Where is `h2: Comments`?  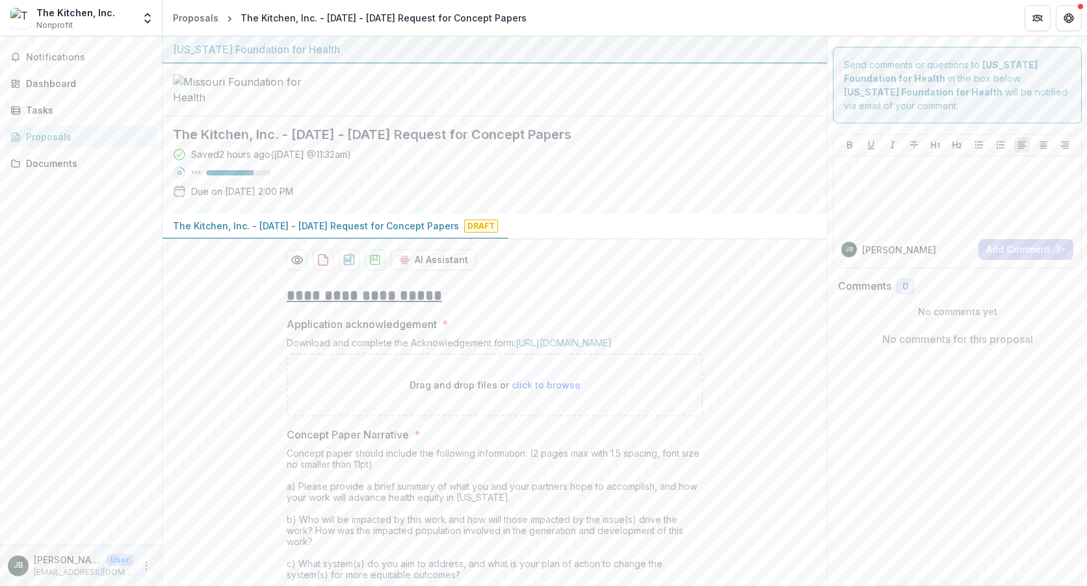
h2: Comments is located at coordinates (864, 286).